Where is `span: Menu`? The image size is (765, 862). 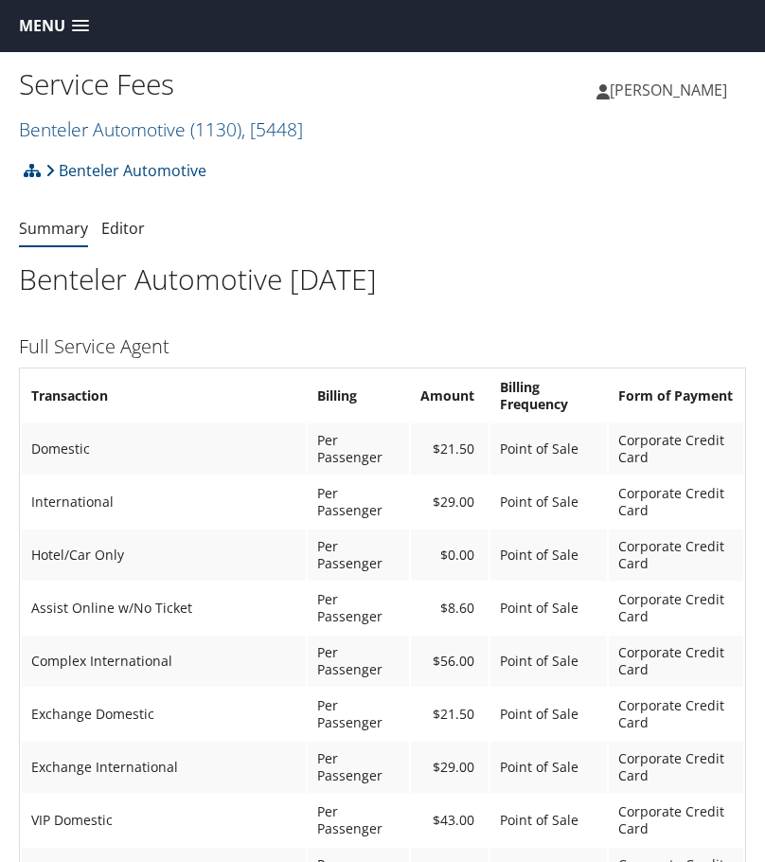
span: Menu is located at coordinates (42, 26).